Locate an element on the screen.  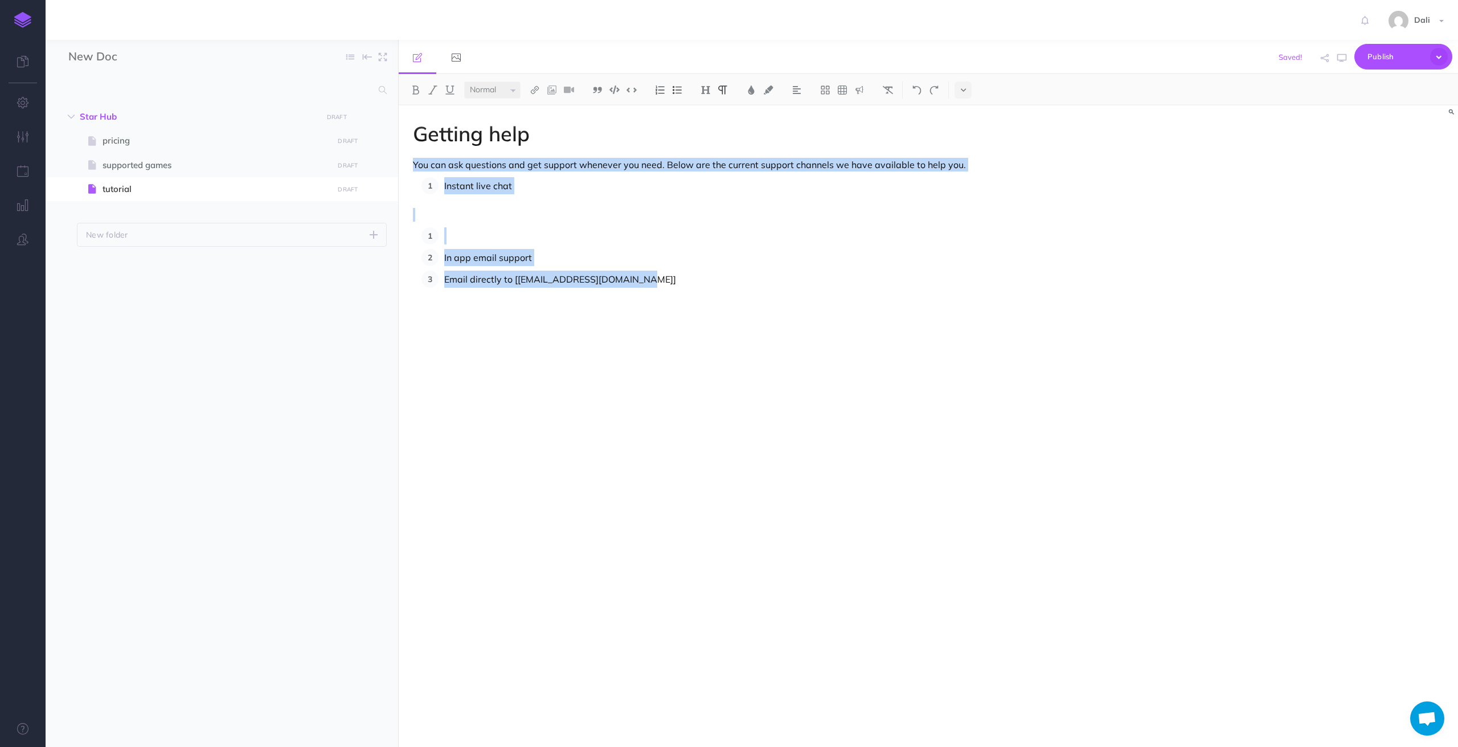
p: New folder is located at coordinates (107, 235).